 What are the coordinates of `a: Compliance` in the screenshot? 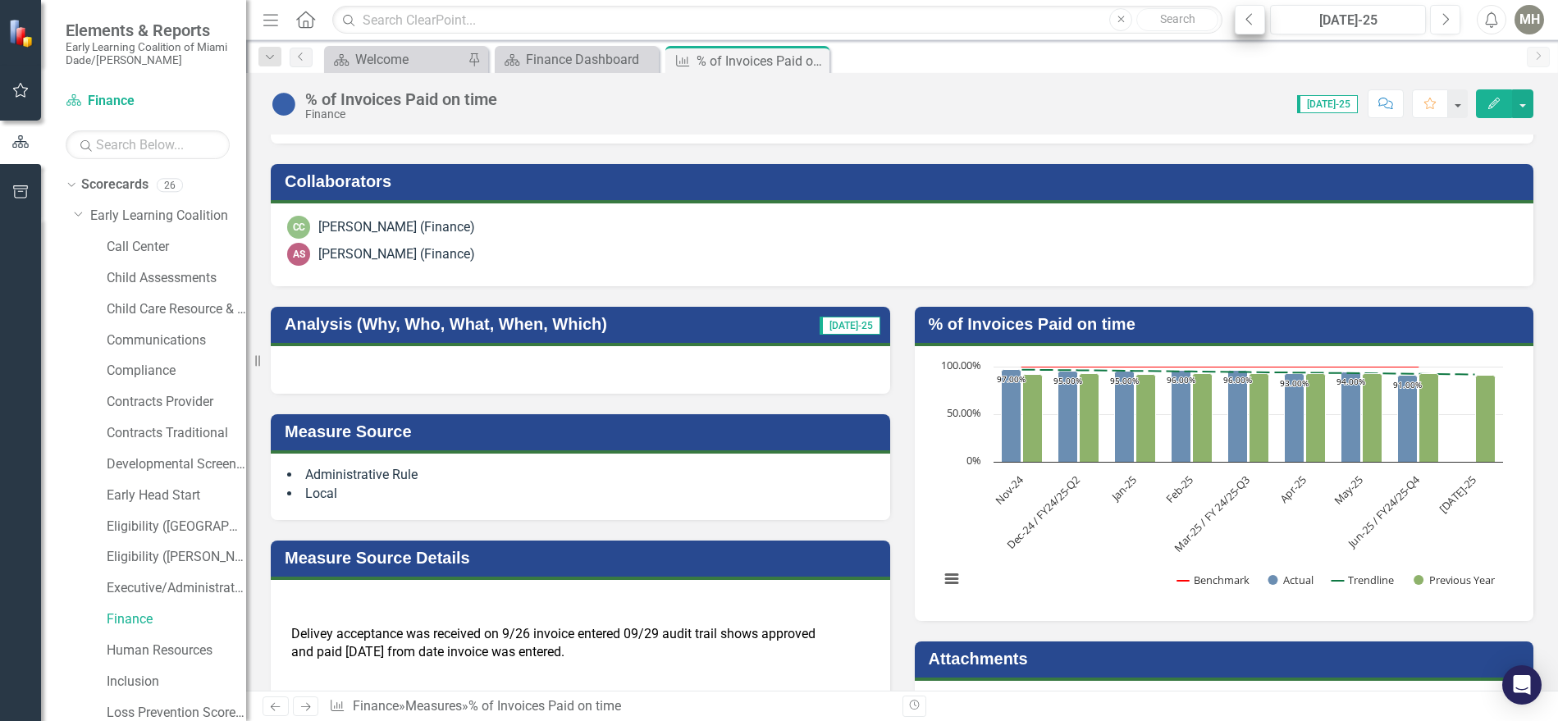 It's located at (176, 371).